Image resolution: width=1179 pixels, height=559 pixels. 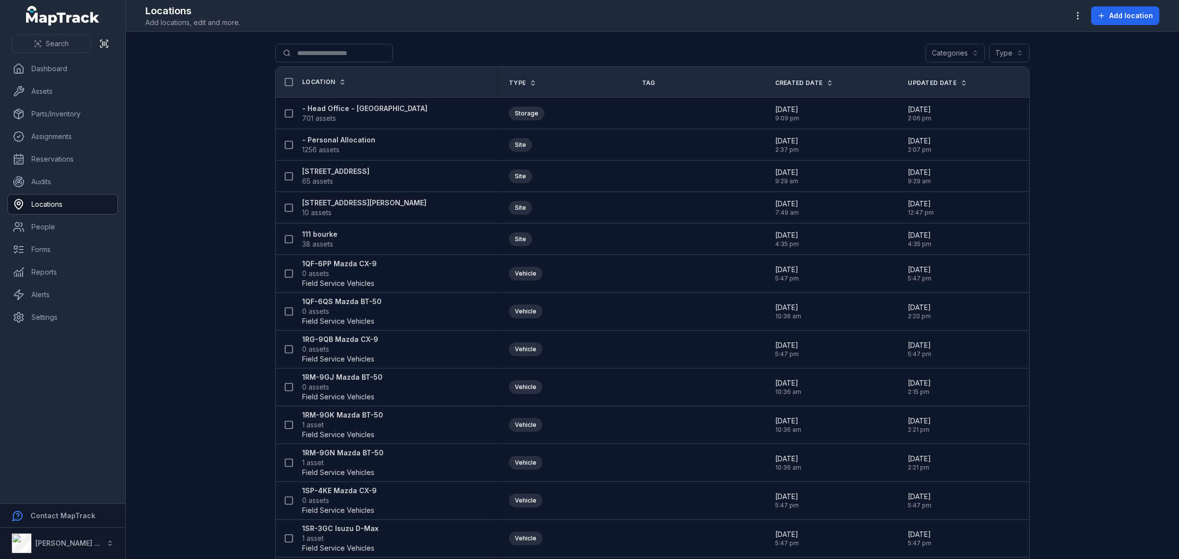 What do you see at coordinates (919, 387) in the screenshot?
I see `time: 8/26/2025, 2:15:53 PM` at bounding box center [919, 387].